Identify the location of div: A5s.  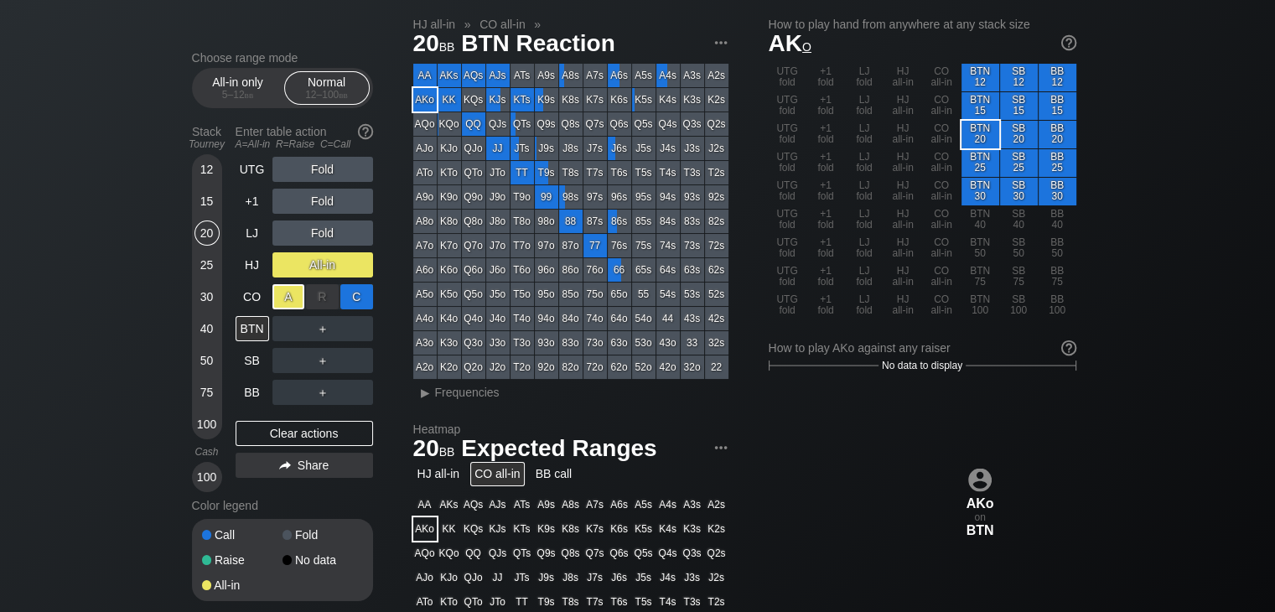
(644, 75).